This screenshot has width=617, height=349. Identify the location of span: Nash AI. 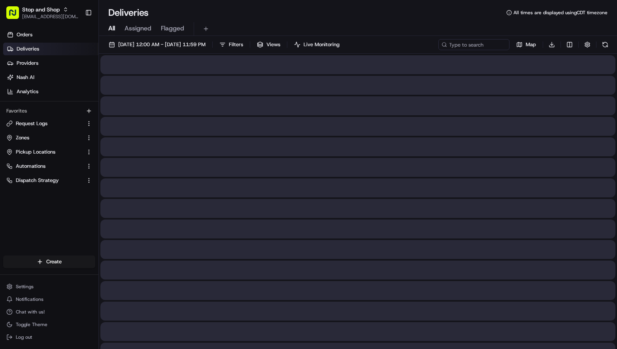
(25, 77).